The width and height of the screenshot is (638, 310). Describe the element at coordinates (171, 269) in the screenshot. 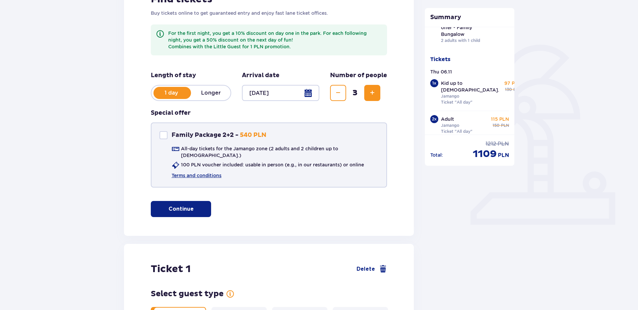

I see `h2: Ticket 1` at that location.